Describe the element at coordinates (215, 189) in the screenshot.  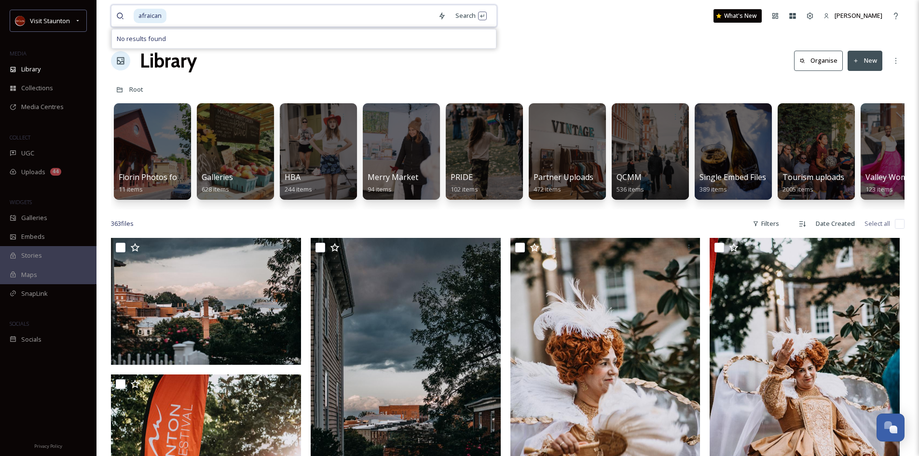
I see `span: 628 items` at that location.